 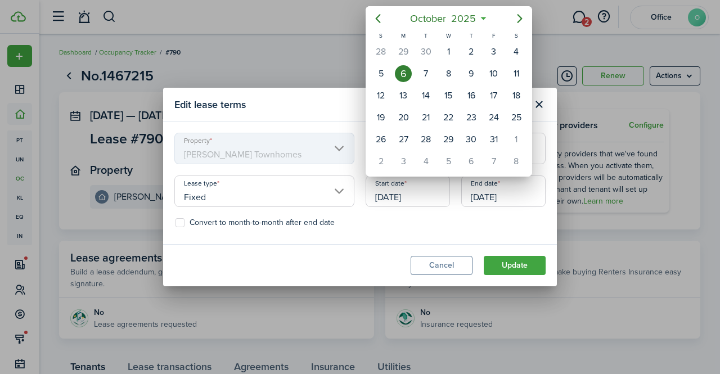 What do you see at coordinates (426, 118) in the screenshot?
I see `div: Tuesday, October 21, 2025` at bounding box center [426, 118].